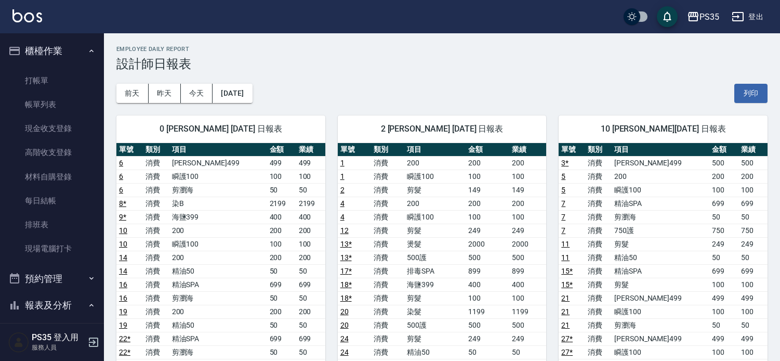  I want to click on a: 現金收支登錄, so click(52, 128).